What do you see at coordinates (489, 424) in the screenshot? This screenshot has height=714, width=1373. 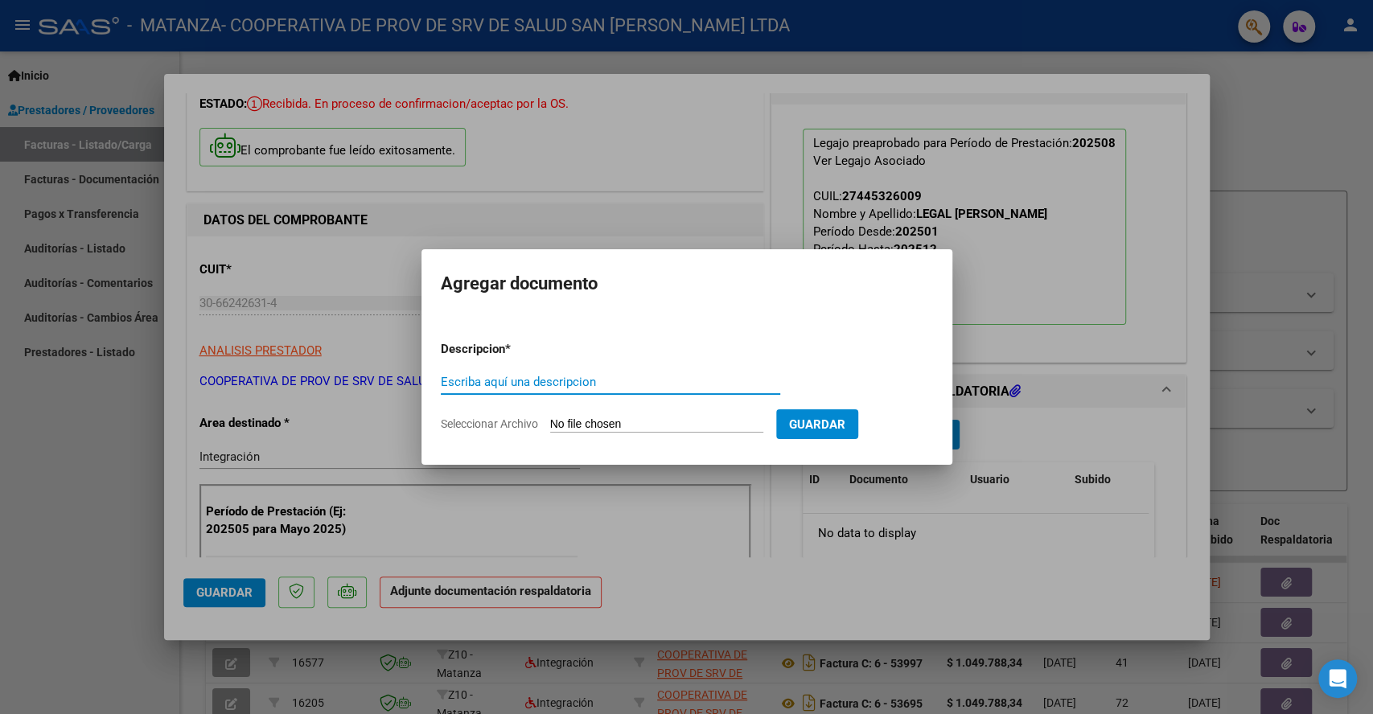 I see `span: Seleccionar Archivo` at bounding box center [489, 424].